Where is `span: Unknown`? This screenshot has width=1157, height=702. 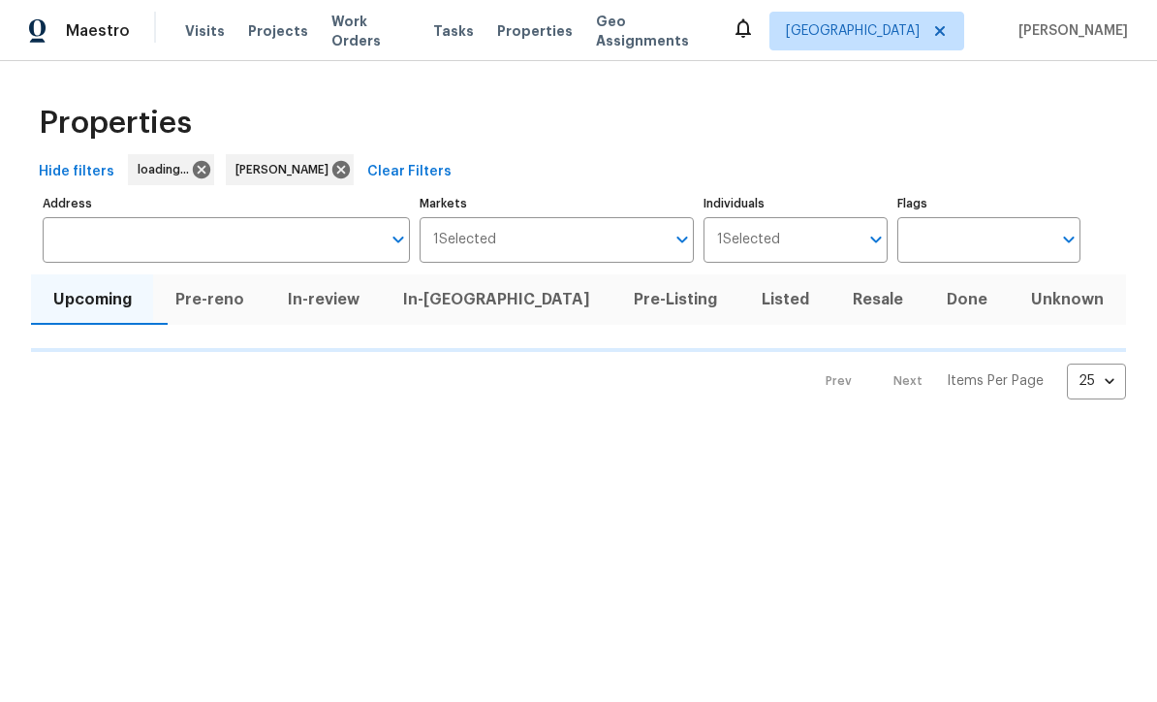
span: Unknown is located at coordinates (1068, 299).